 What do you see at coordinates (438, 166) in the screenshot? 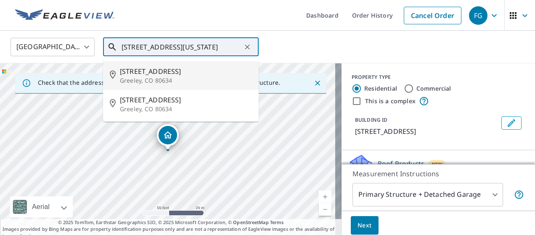
I see `div: Roof ProductsNew` at bounding box center [438, 166].